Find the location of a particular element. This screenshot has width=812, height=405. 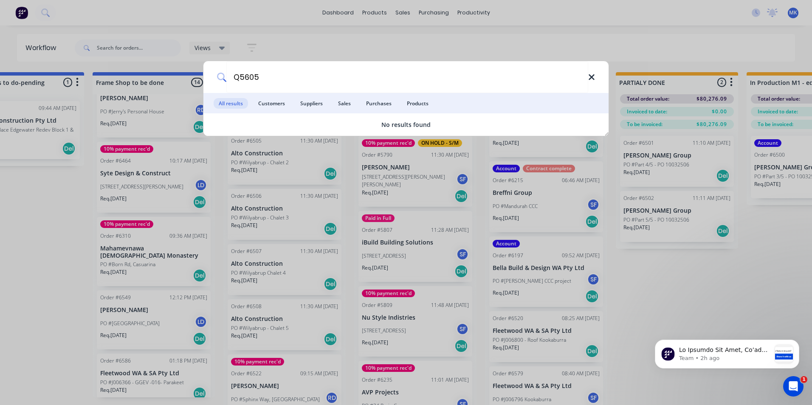

input: Start typing a customer or supplier name to create a new order... is located at coordinates (407, 77).